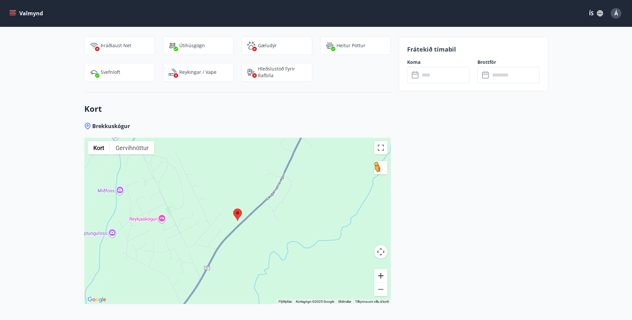  I want to click on img: nH7E6Gw2rvWFb8XaSdRp44dhkQaj4PJkOoRYItBQ.svg, so click(251, 72).